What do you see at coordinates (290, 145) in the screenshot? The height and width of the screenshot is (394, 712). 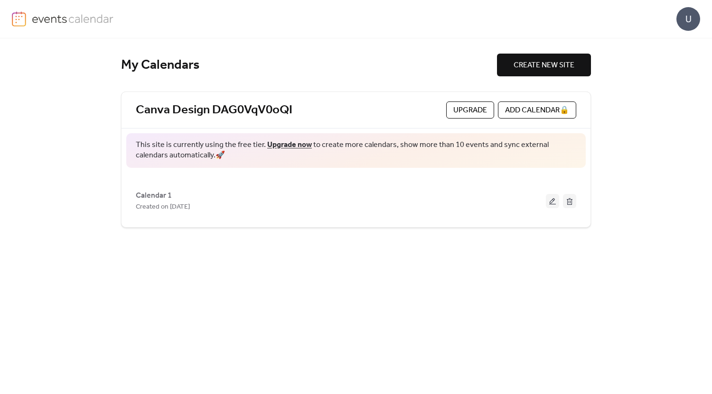 I see `a: Upgrade now` at bounding box center [290, 145].